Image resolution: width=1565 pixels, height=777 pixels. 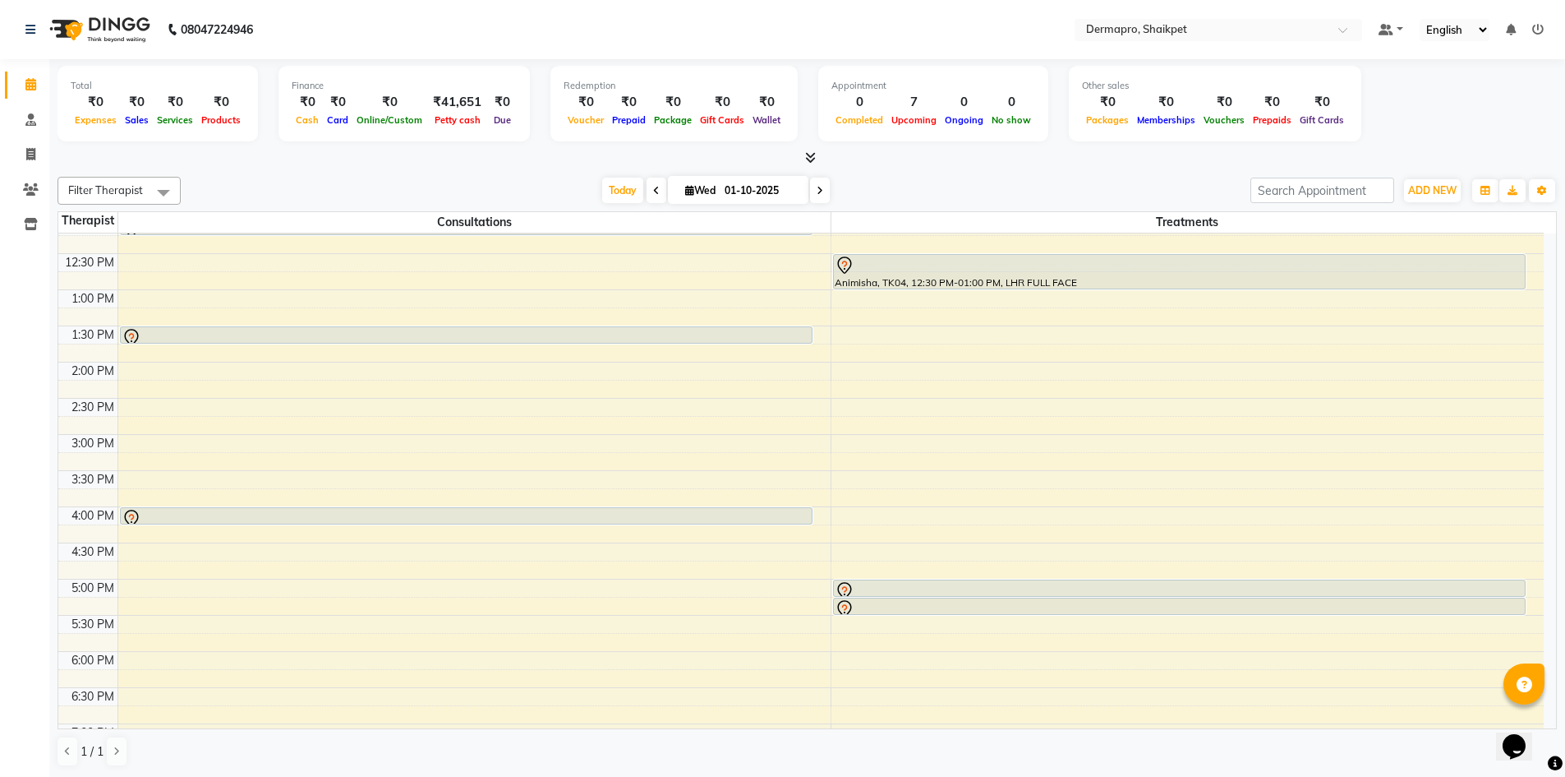 What do you see at coordinates (1432, 190) in the screenshot?
I see `span: ADD NEW` at bounding box center [1432, 190].